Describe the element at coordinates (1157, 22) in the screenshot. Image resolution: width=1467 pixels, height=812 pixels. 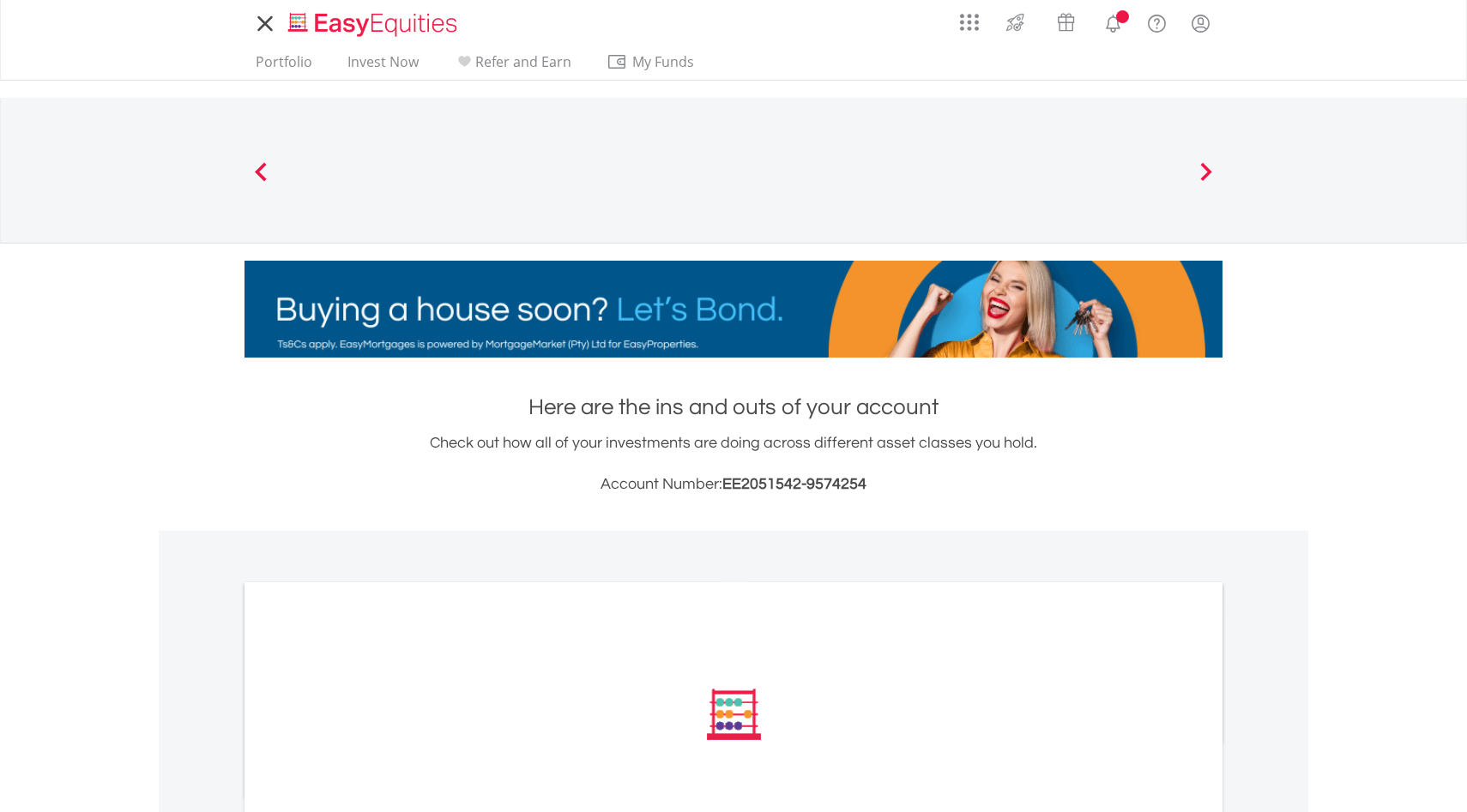
I see `a: FAQ's and Support` at that location.